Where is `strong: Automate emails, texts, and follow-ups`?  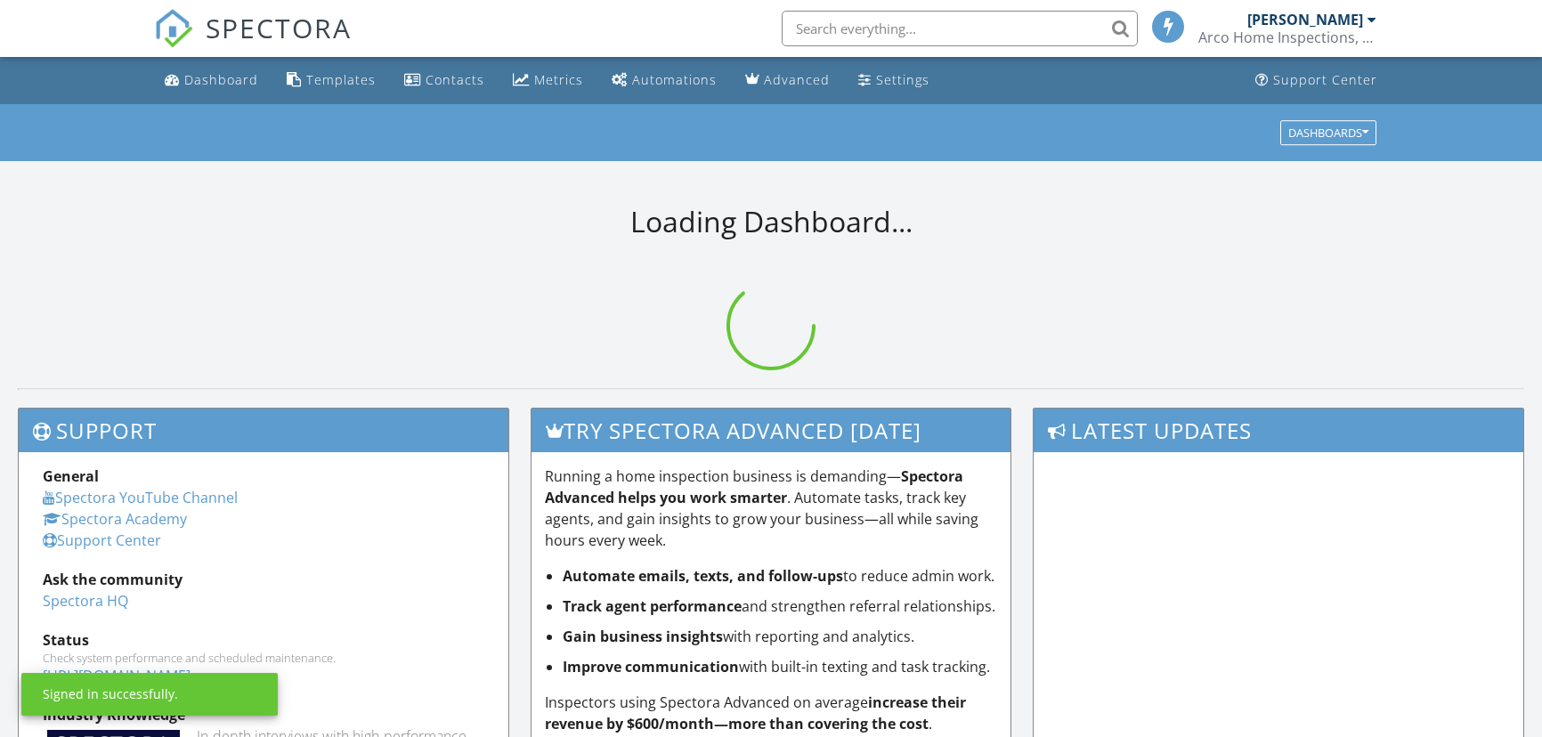 strong: Automate emails, texts, and follow-ups is located at coordinates (702, 576).